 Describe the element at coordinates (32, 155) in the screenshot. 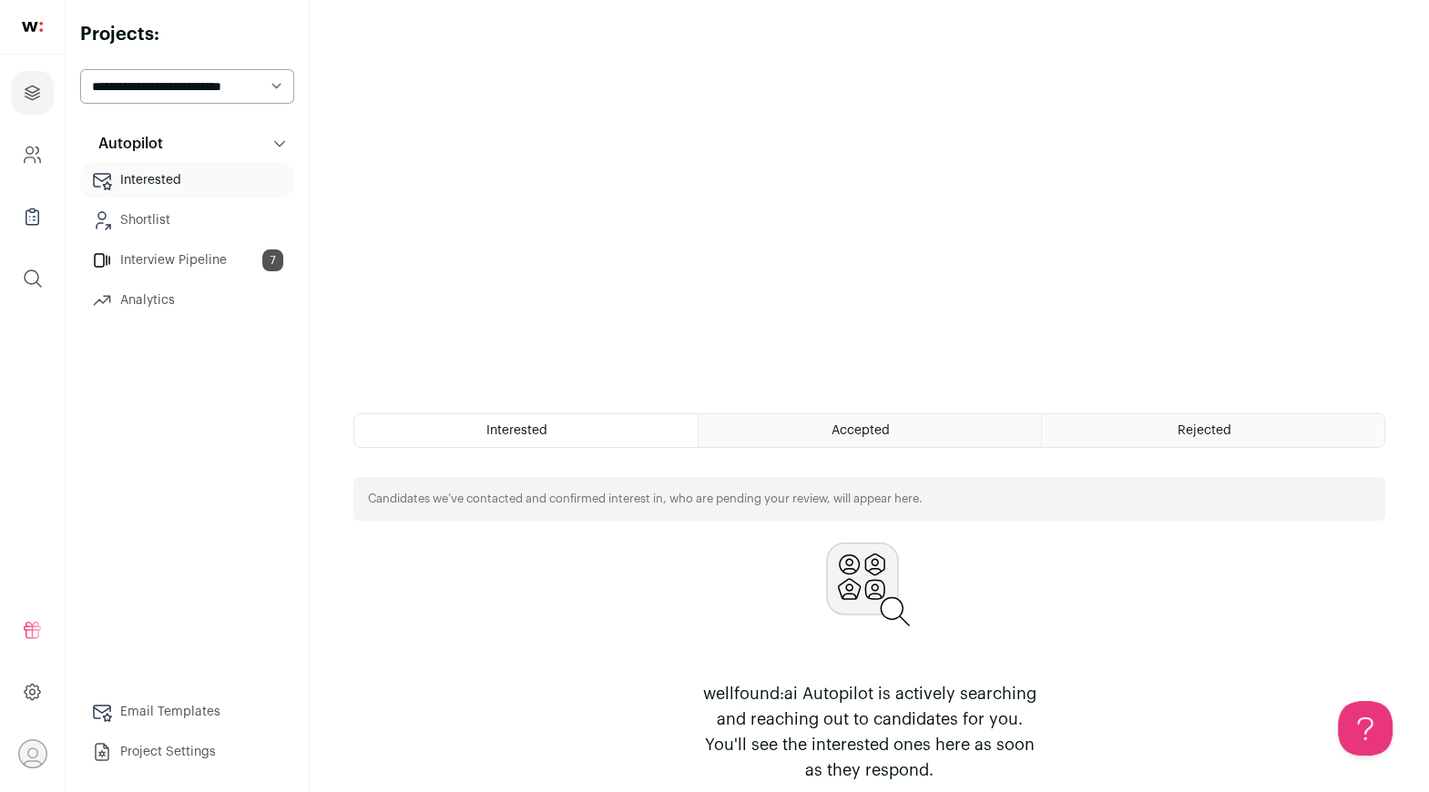

I see `a: Company and ATS Settings` at that location.